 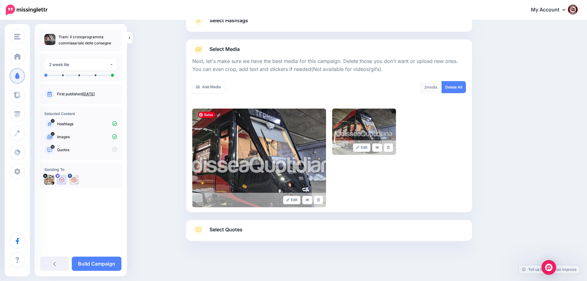 I want to click on span: Select Hashtags, so click(x=229, y=20).